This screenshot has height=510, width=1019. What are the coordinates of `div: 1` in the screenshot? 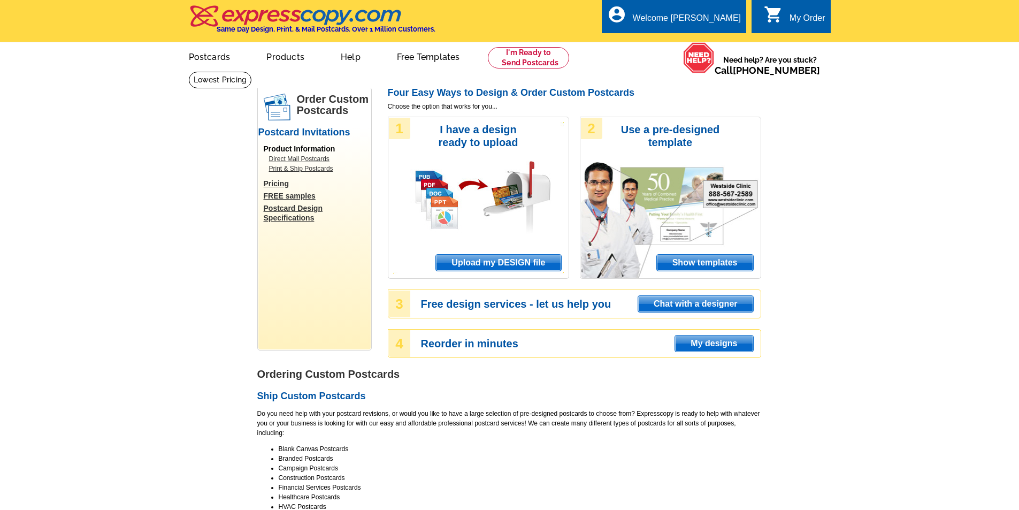 It's located at (400, 128).